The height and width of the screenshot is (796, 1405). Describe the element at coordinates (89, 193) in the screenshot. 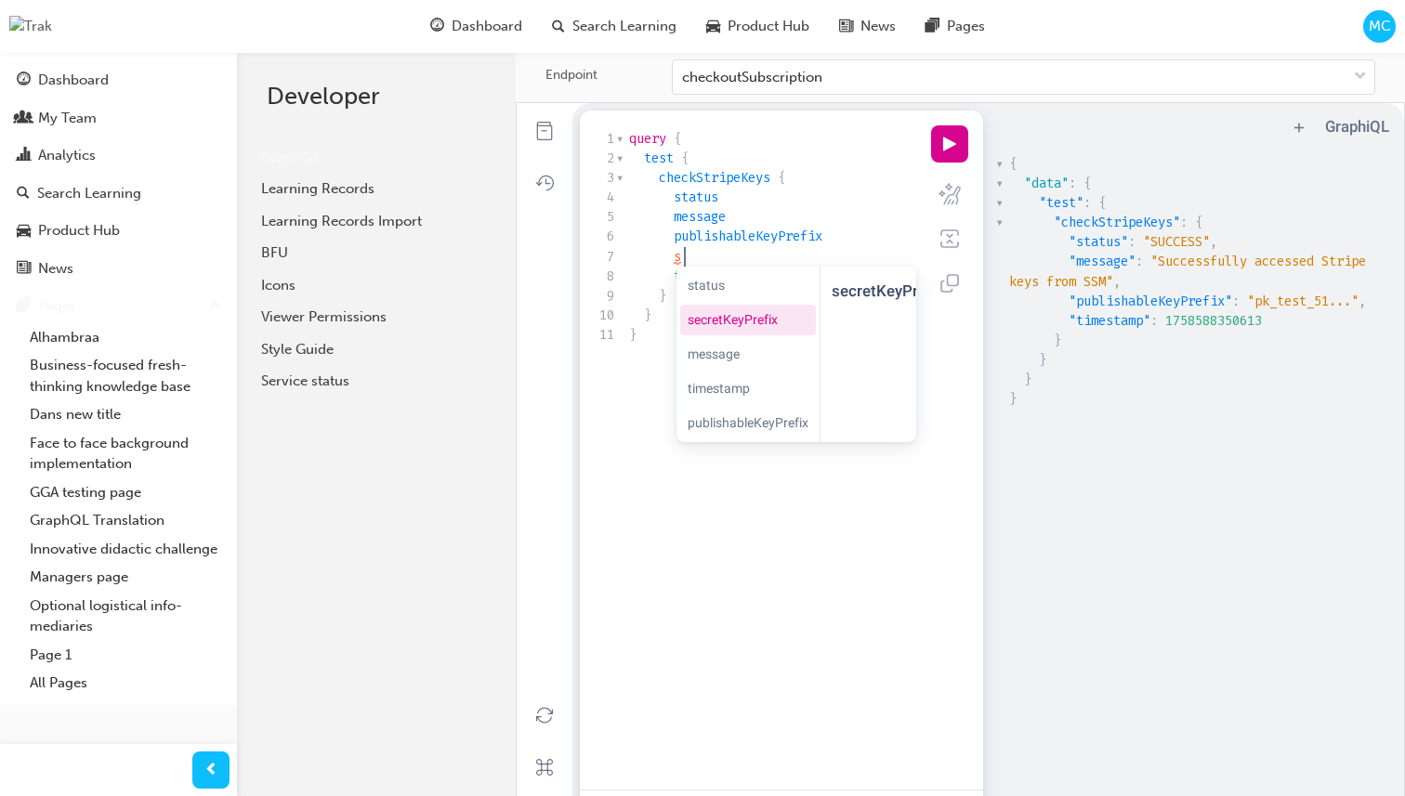

I see `div: Search Learning` at that location.